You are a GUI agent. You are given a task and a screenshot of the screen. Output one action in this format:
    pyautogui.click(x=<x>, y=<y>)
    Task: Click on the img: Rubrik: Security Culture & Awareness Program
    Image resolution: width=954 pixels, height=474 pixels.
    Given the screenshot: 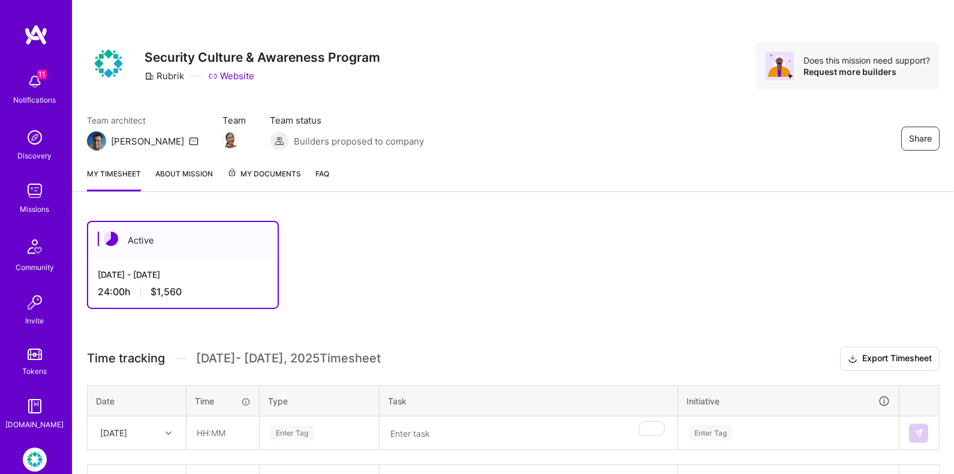 What is the action you would take?
    pyautogui.click(x=35, y=459)
    